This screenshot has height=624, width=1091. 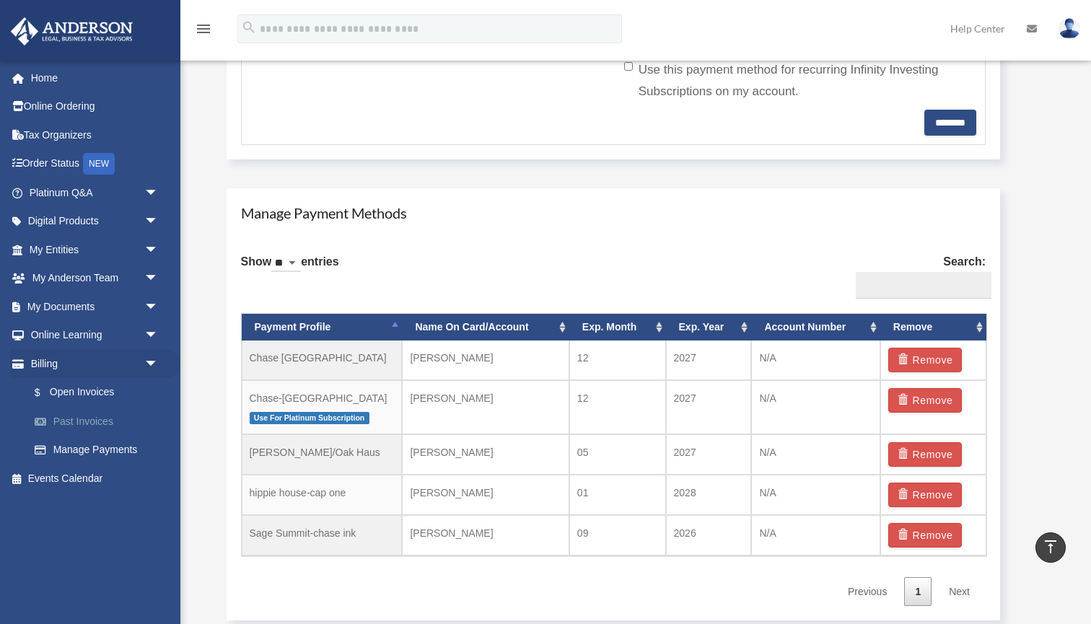 What do you see at coordinates (95, 78) in the screenshot?
I see `a: Home` at bounding box center [95, 78].